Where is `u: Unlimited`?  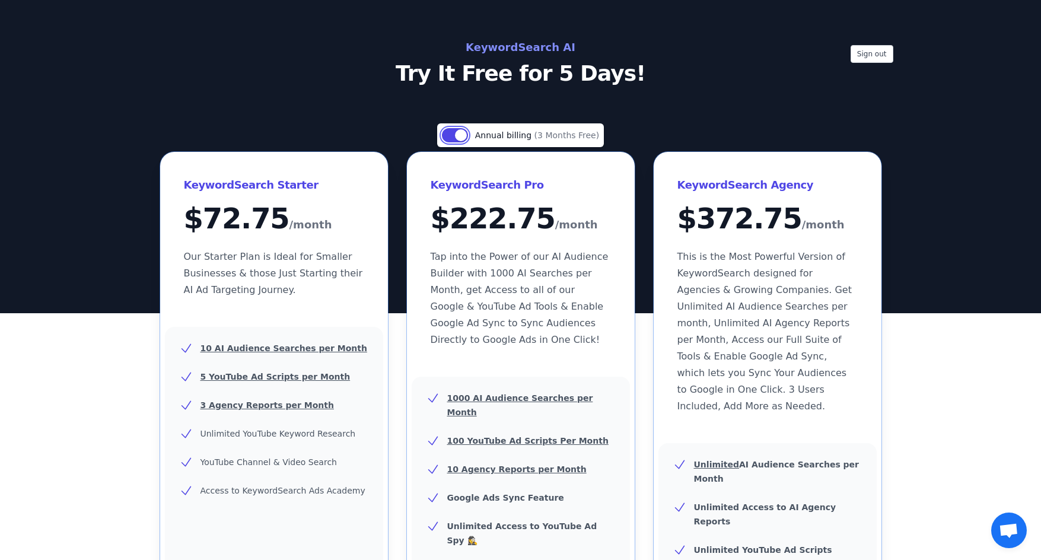 u: Unlimited is located at coordinates (717, 465).